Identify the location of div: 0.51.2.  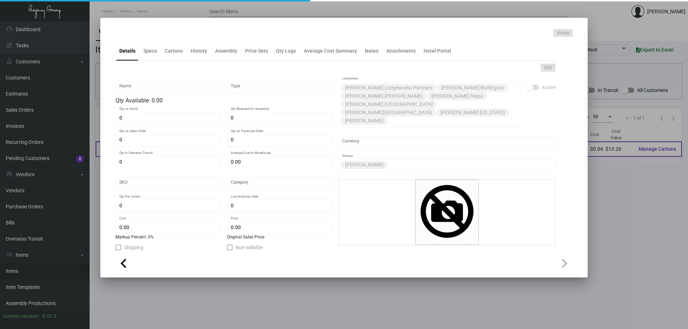
(49, 317).